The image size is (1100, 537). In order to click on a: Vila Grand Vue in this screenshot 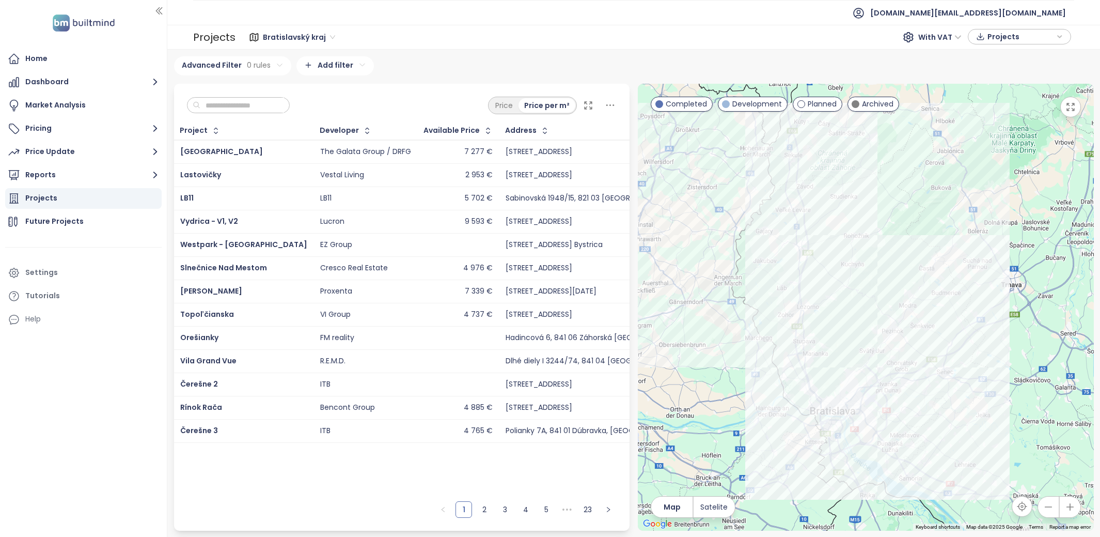, I will do `click(208, 361)`.